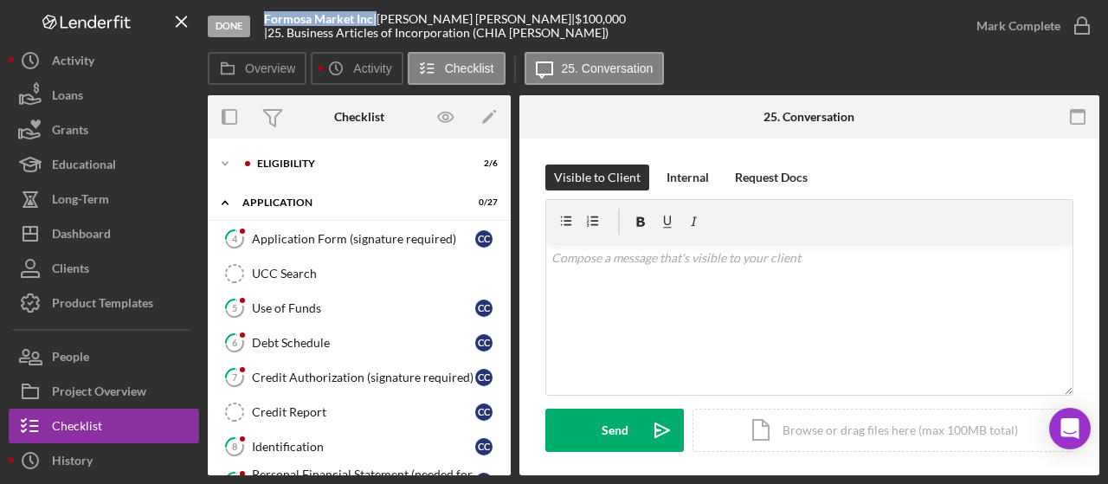 The height and width of the screenshot is (484, 1108). What do you see at coordinates (359, 378) in the screenshot?
I see `a: 7Credit Authorization (signature required)CC` at bounding box center [359, 378].